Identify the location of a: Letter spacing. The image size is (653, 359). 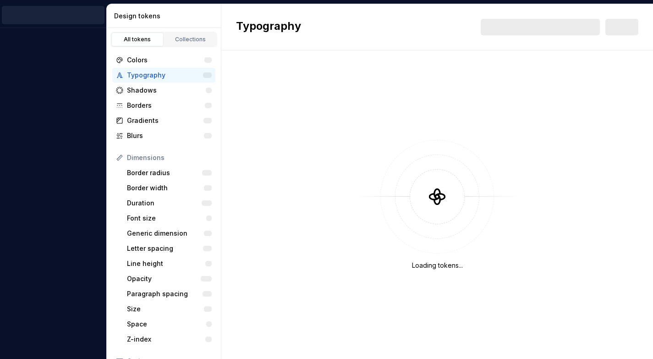
(169, 248).